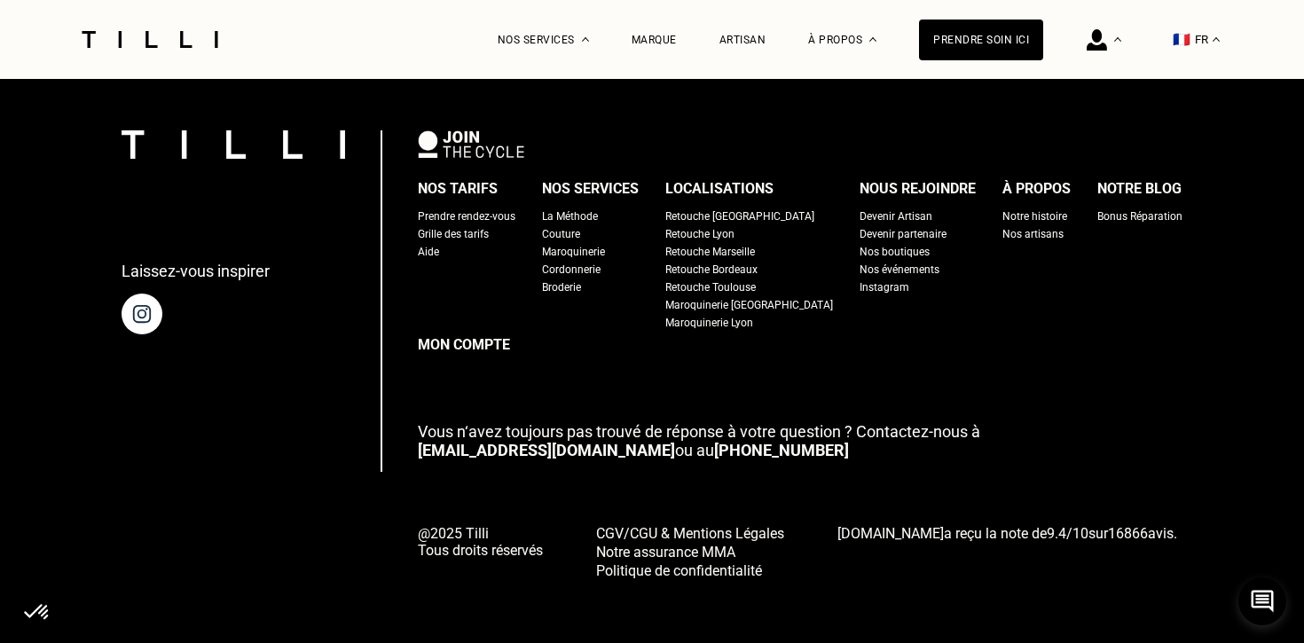  Describe the element at coordinates (896, 216) in the screenshot. I see `div: Devenir Artisan` at that location.